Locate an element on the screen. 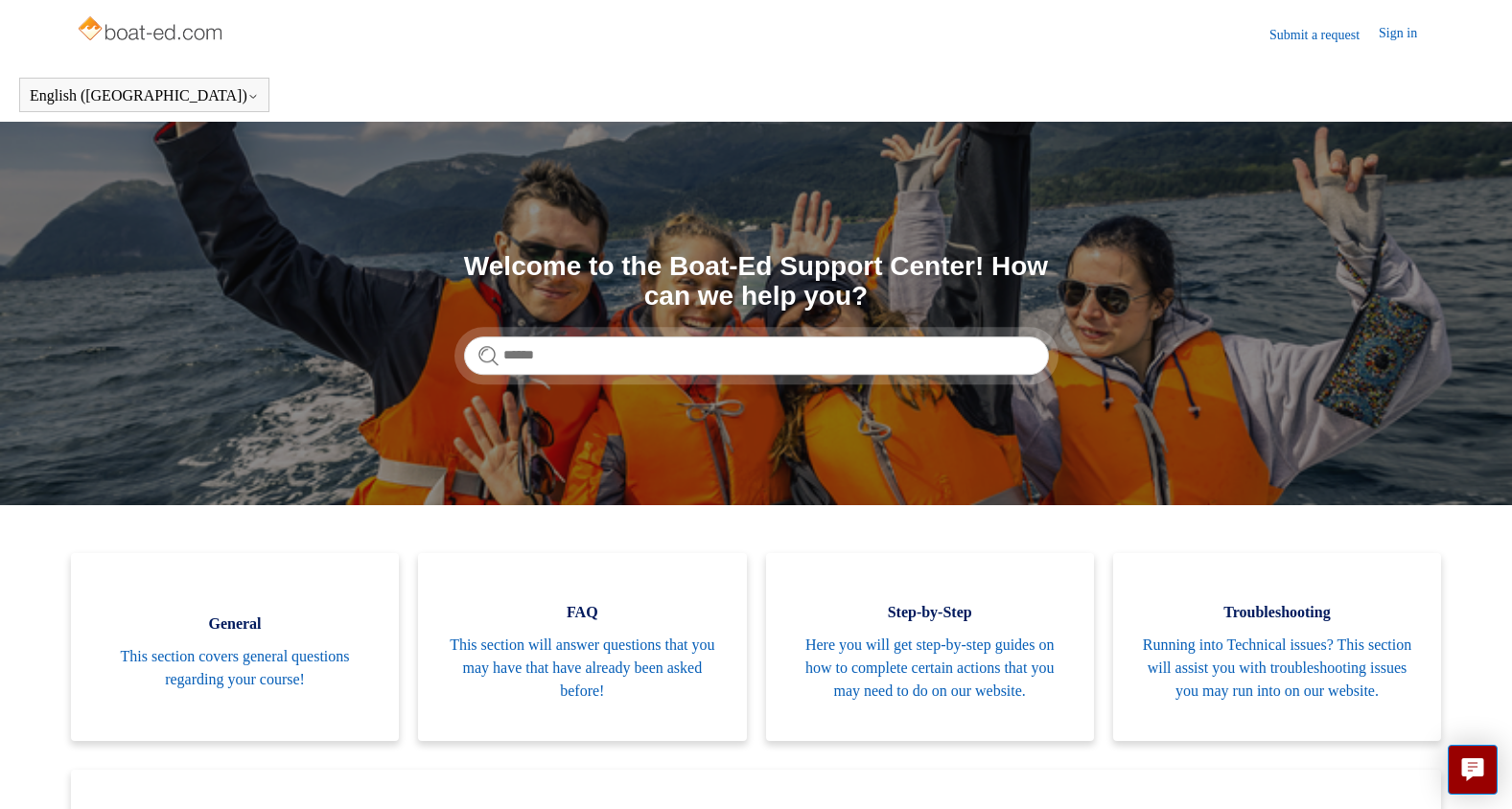 Image resolution: width=1512 pixels, height=809 pixels. button: Live chat is located at coordinates (1472, 769).